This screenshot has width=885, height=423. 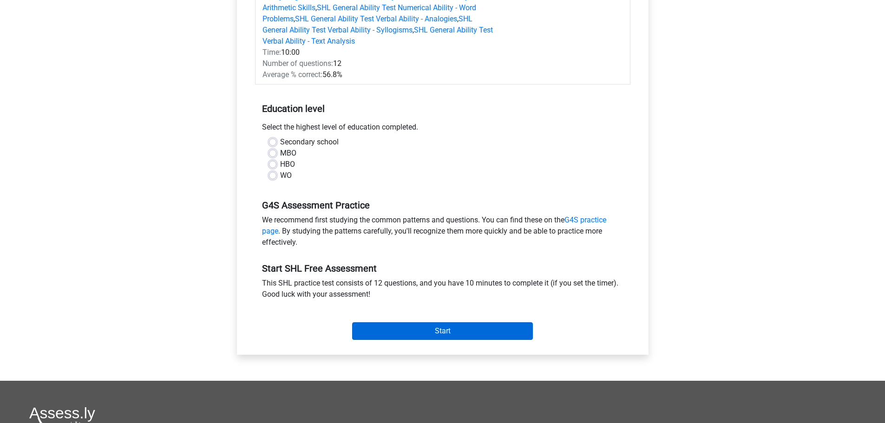 I want to click on font: Good luck with your assessment!, so click(x=316, y=294).